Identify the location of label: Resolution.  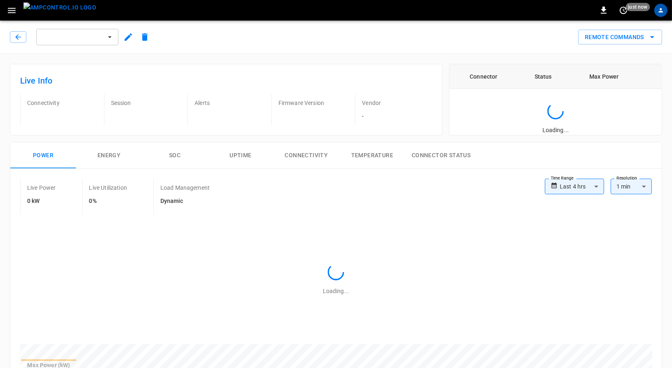
(627, 178).